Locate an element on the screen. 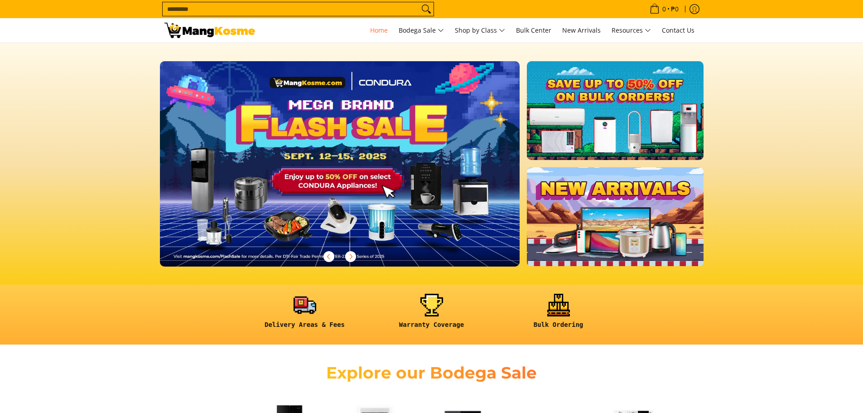 The height and width of the screenshot is (413, 863). a: Resources is located at coordinates (631, 30).